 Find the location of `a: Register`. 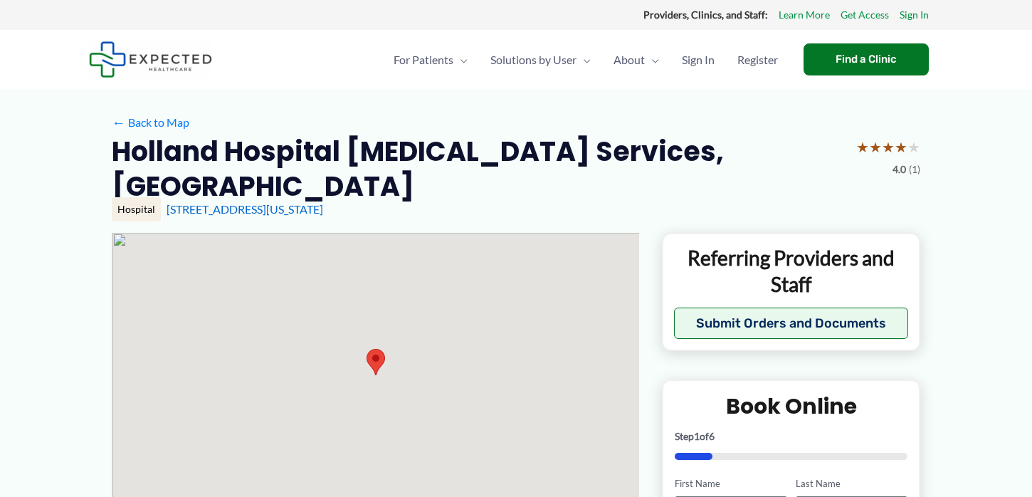

a: Register is located at coordinates (757, 60).